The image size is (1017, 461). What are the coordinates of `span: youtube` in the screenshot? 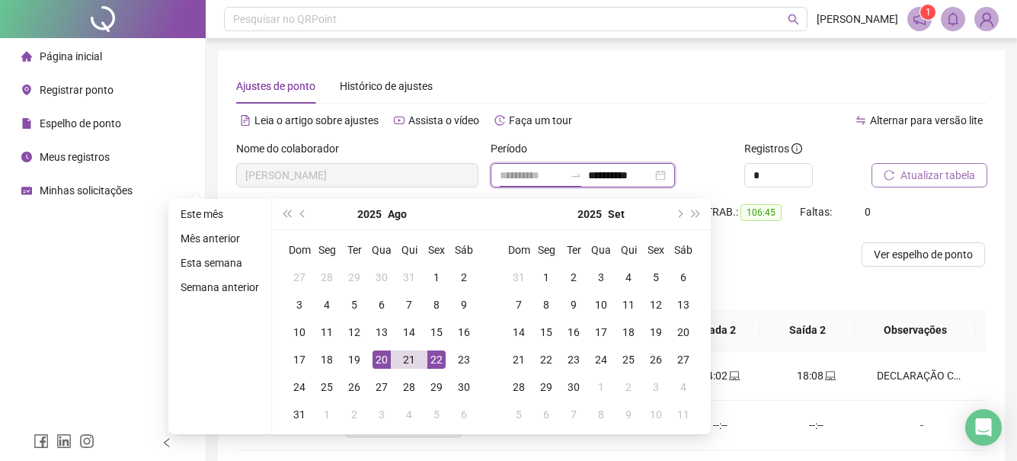 It's located at (399, 120).